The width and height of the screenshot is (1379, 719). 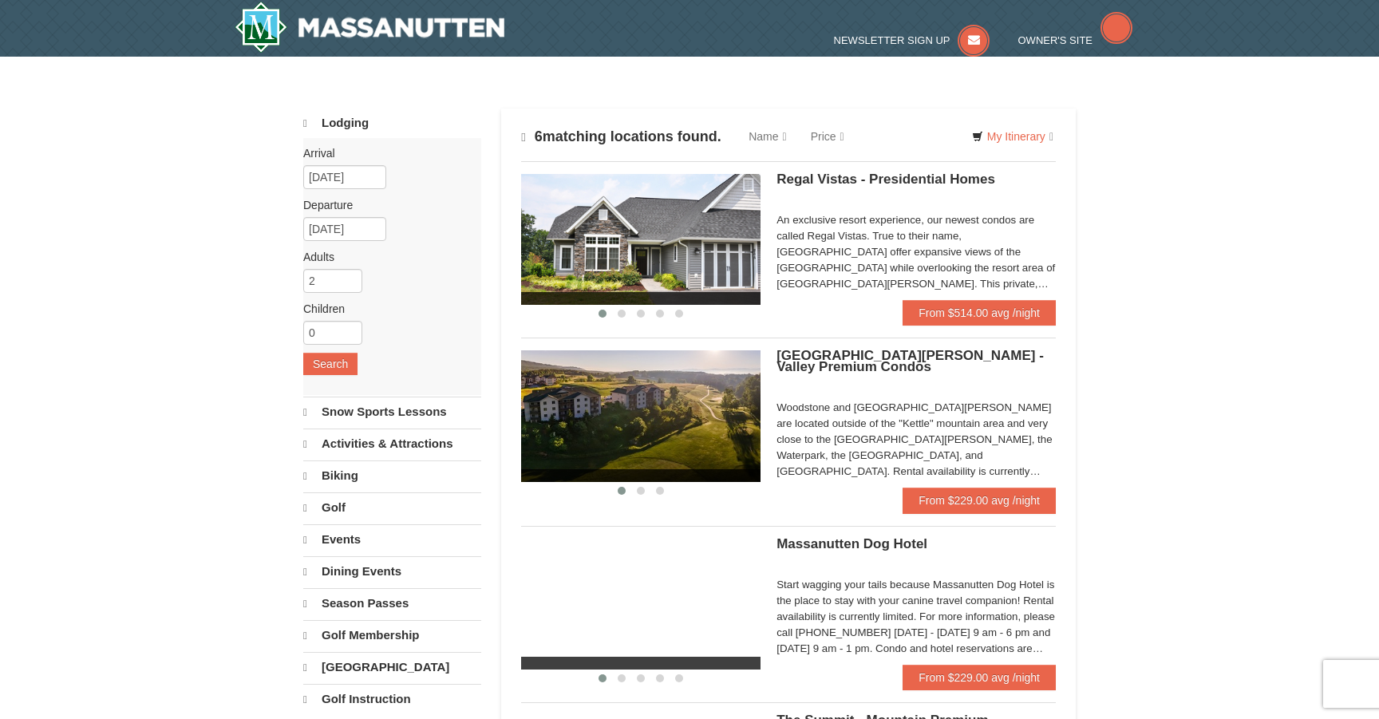 What do you see at coordinates (386, 205) in the screenshot?
I see `label: Departure` at bounding box center [386, 205].